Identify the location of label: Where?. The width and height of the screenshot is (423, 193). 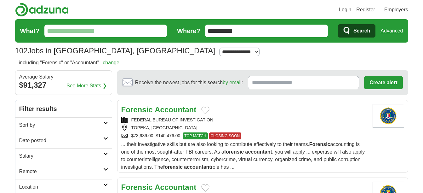
(188, 31).